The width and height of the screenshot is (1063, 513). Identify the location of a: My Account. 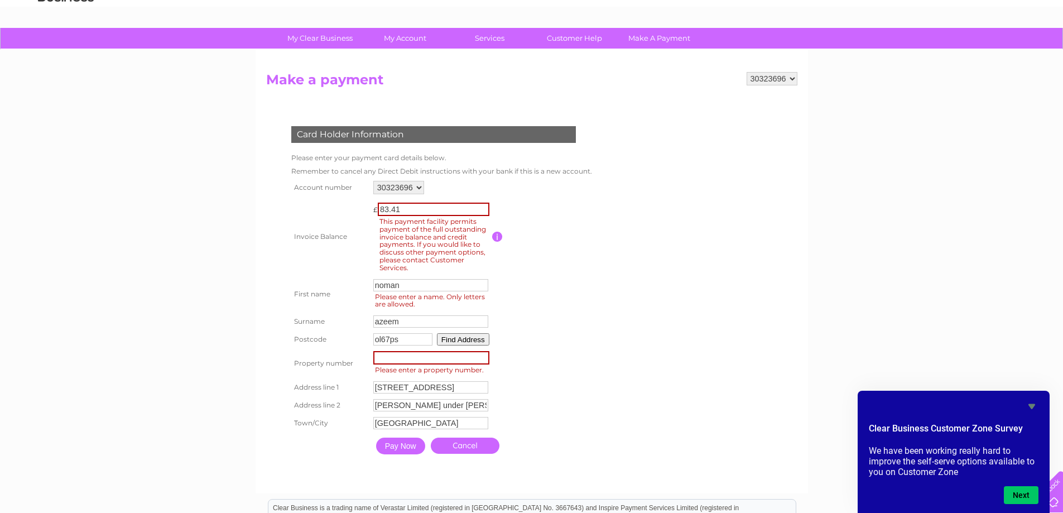
(405, 38).